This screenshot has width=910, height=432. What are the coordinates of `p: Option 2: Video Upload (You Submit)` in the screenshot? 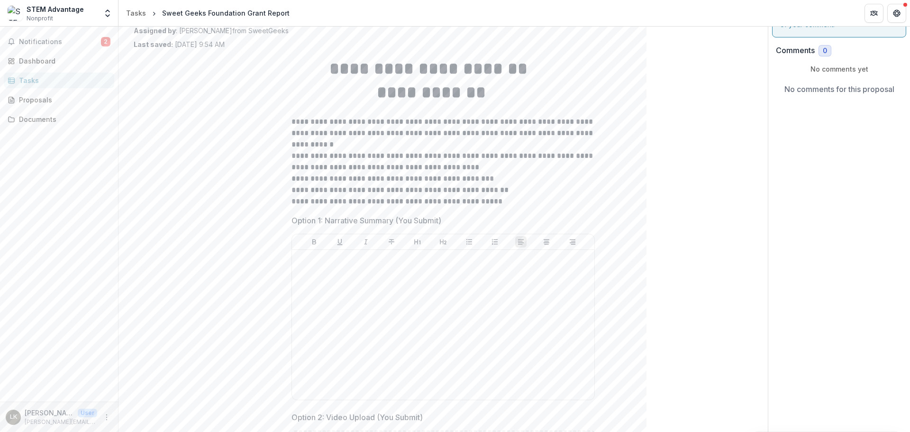 It's located at (357, 417).